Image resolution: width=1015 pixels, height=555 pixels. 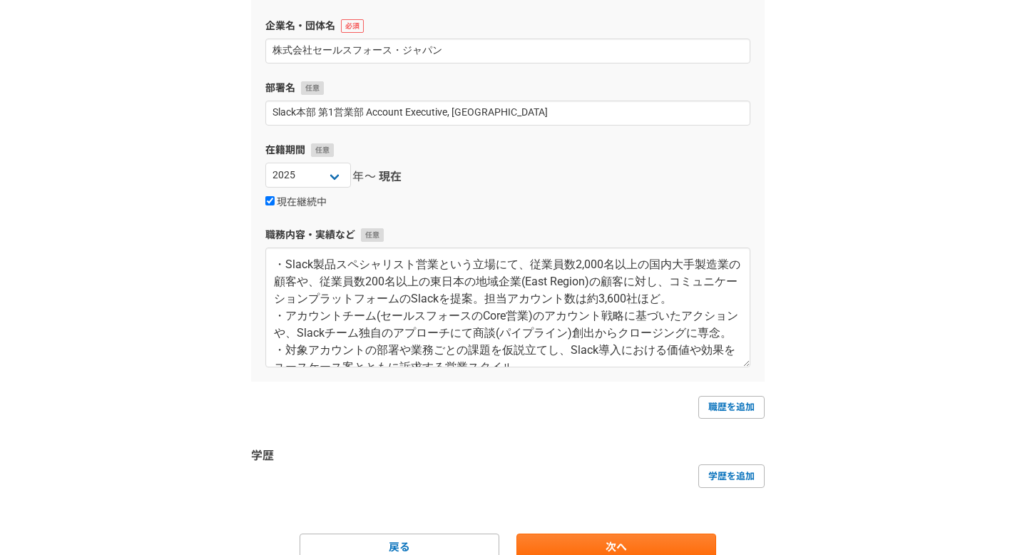 I want to click on a: 学歴を追加, so click(x=731, y=476).